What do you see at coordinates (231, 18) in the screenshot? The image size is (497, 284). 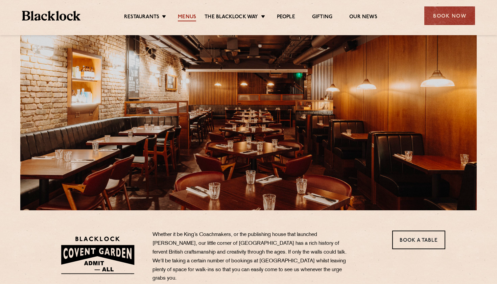 I see `a: The Blacklock Way` at bounding box center [231, 18].